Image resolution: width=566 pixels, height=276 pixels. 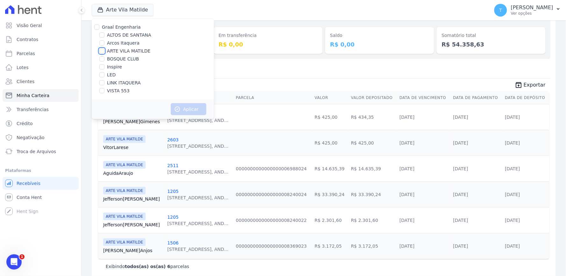 I want to click on label: Inspire, so click(x=114, y=67).